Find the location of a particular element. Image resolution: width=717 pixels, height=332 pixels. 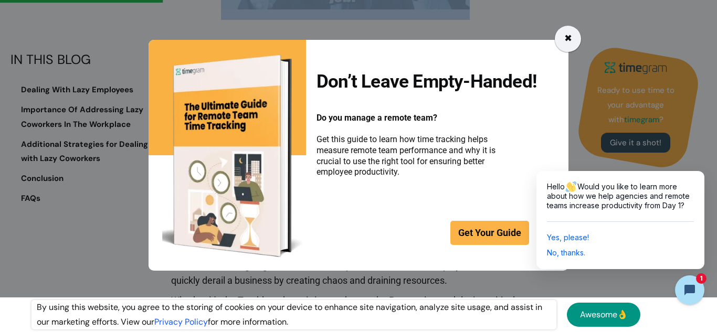

span: Do you manage a remote team? is located at coordinates (377, 118).